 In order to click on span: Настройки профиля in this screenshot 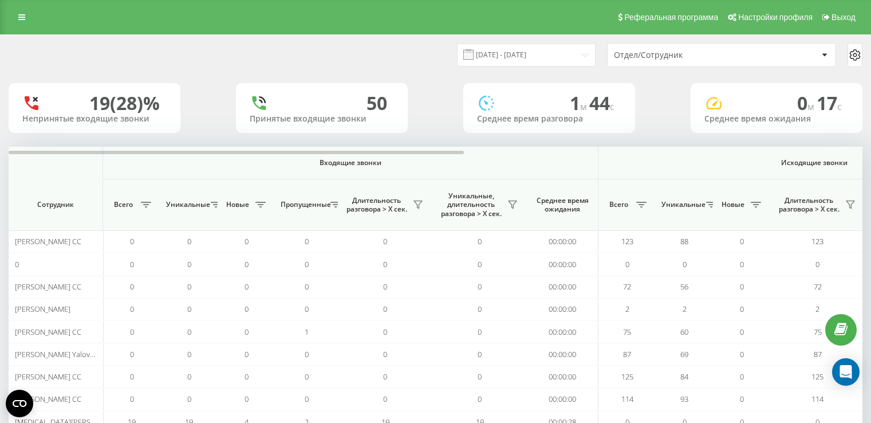, I will do `click(775, 17)`.